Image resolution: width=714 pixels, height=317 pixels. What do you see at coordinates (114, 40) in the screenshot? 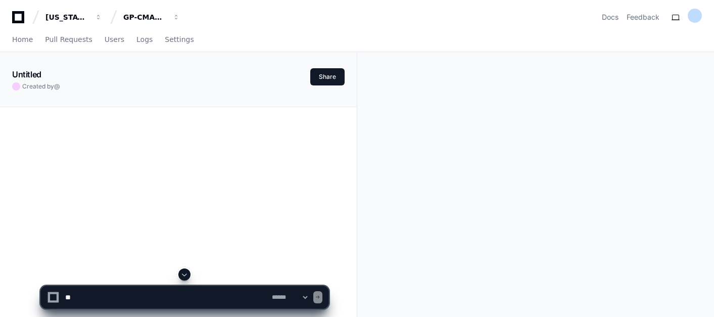
I see `a: Users` at bounding box center [114, 40].